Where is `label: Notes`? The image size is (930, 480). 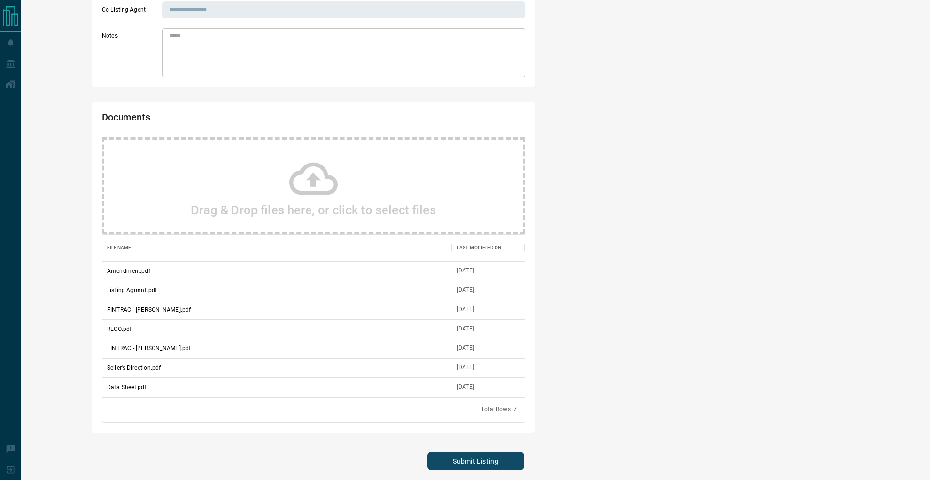 label: Notes is located at coordinates (131, 55).